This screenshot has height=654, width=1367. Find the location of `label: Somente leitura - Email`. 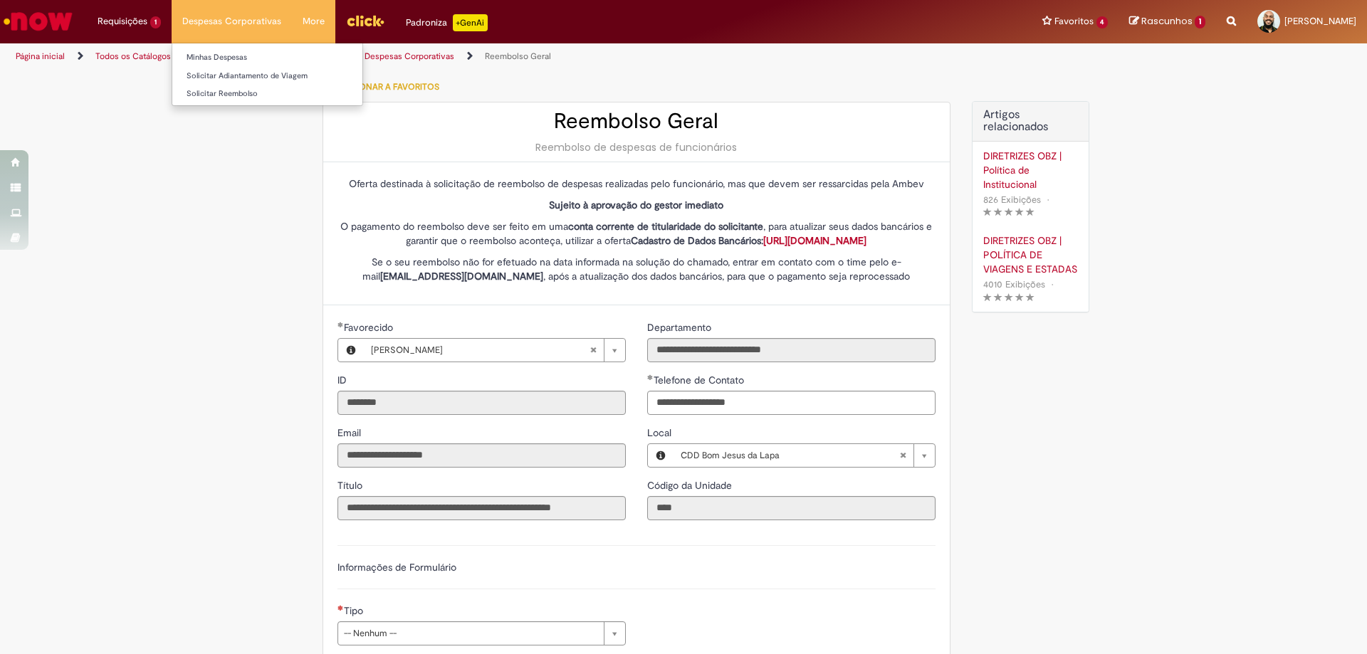

label: Somente leitura - Email is located at coordinates (350, 433).